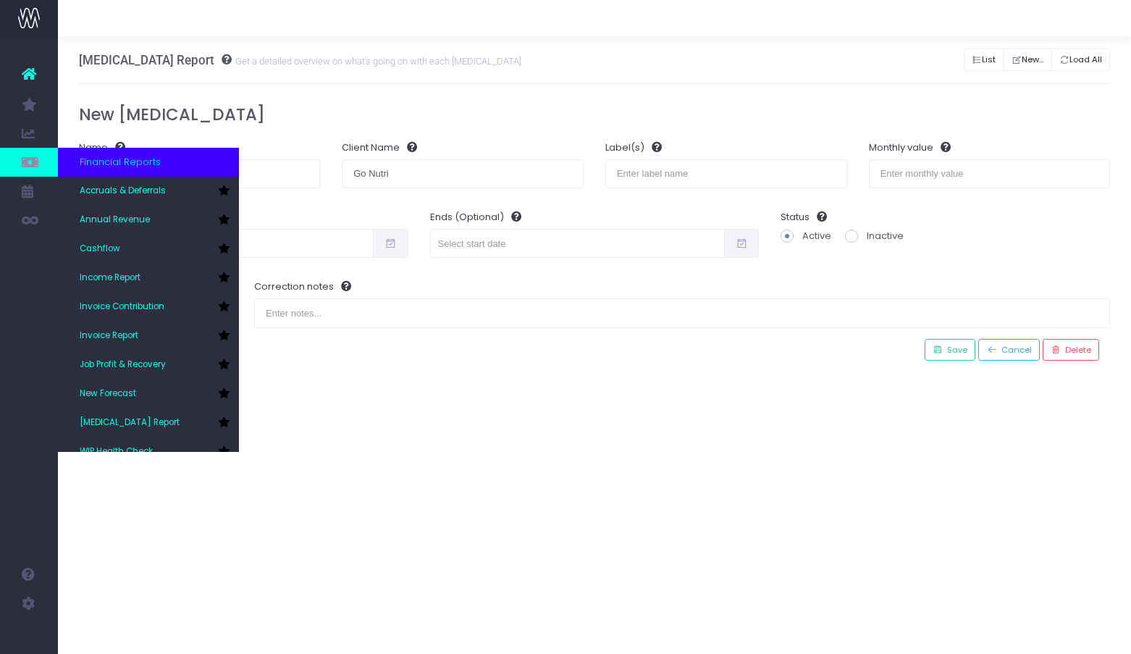 This screenshot has width=1131, height=654. I want to click on a: Cashflow, so click(148, 249).